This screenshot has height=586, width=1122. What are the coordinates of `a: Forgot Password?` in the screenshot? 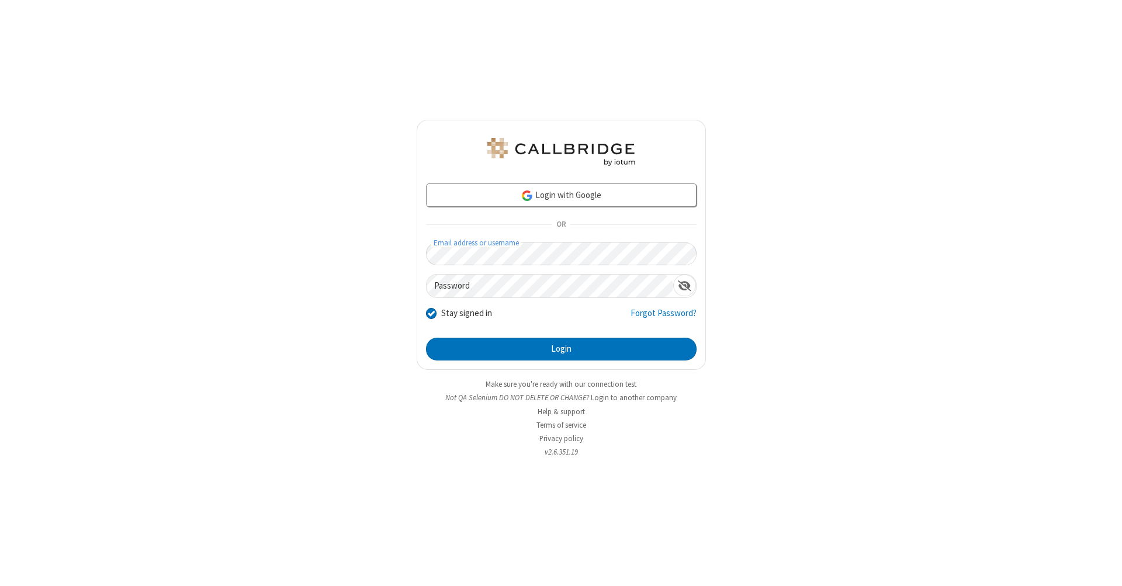 It's located at (663, 318).